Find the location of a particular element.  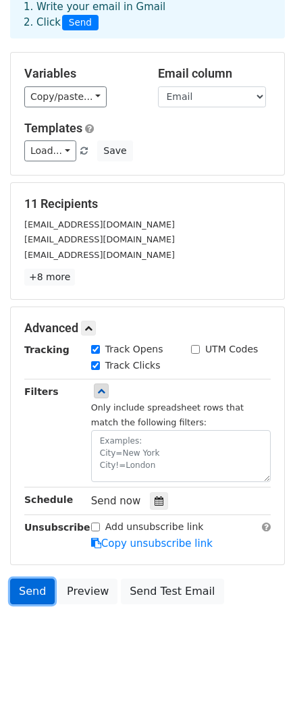

a: Copy/paste... is located at coordinates (65, 97).